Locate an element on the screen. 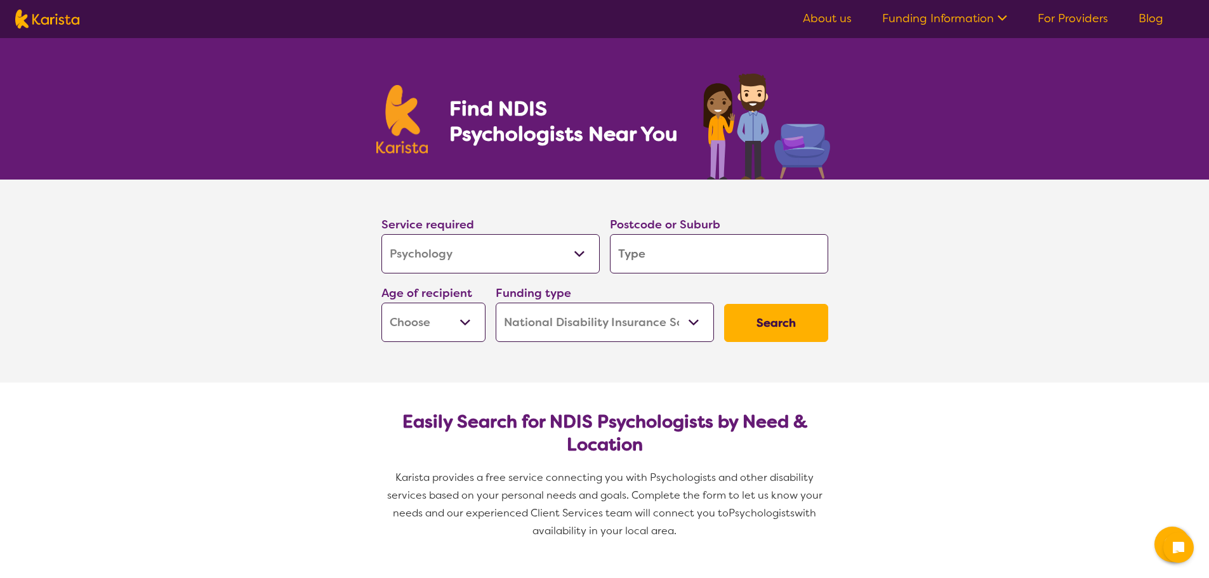 The width and height of the screenshot is (1209, 578). a: About us is located at coordinates (827, 18).